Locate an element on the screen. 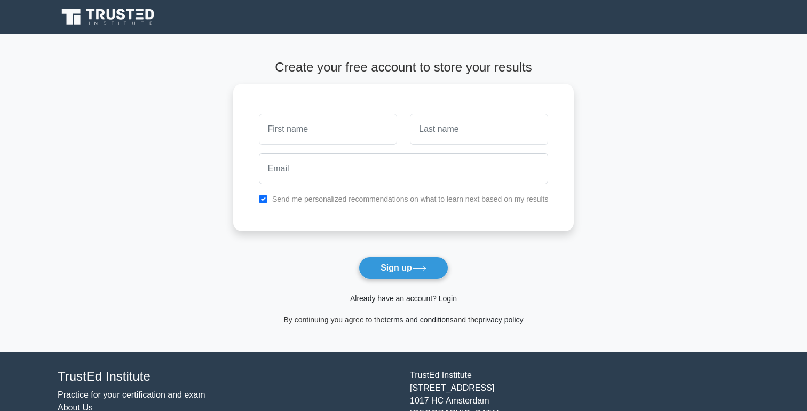  input: Last name is located at coordinates (479, 129).